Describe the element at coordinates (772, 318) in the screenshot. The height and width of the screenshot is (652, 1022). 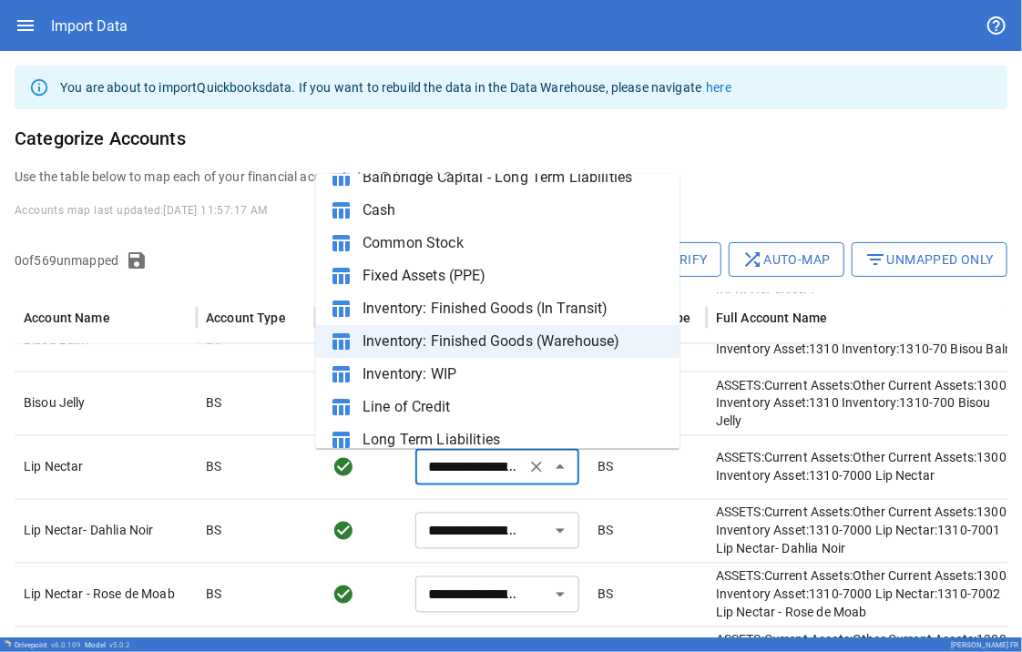
I see `div: Full Account Name` at that location.